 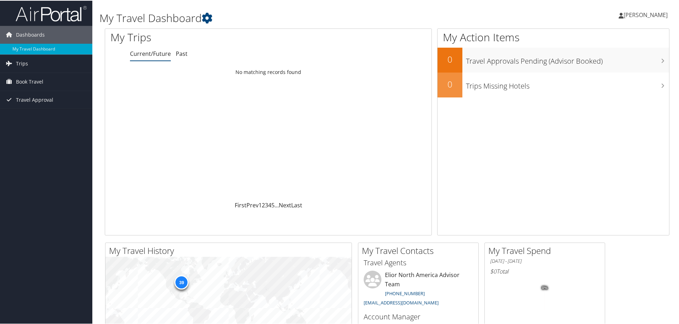 What do you see at coordinates (200, 37) in the screenshot?
I see `h1: My Trips` at bounding box center [200, 37].